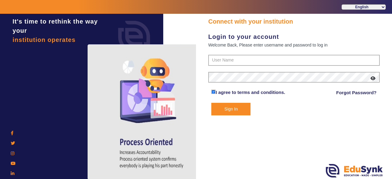 The width and height of the screenshot is (392, 179). Describe the element at coordinates (231, 109) in the screenshot. I see `button: Sign In` at that location.